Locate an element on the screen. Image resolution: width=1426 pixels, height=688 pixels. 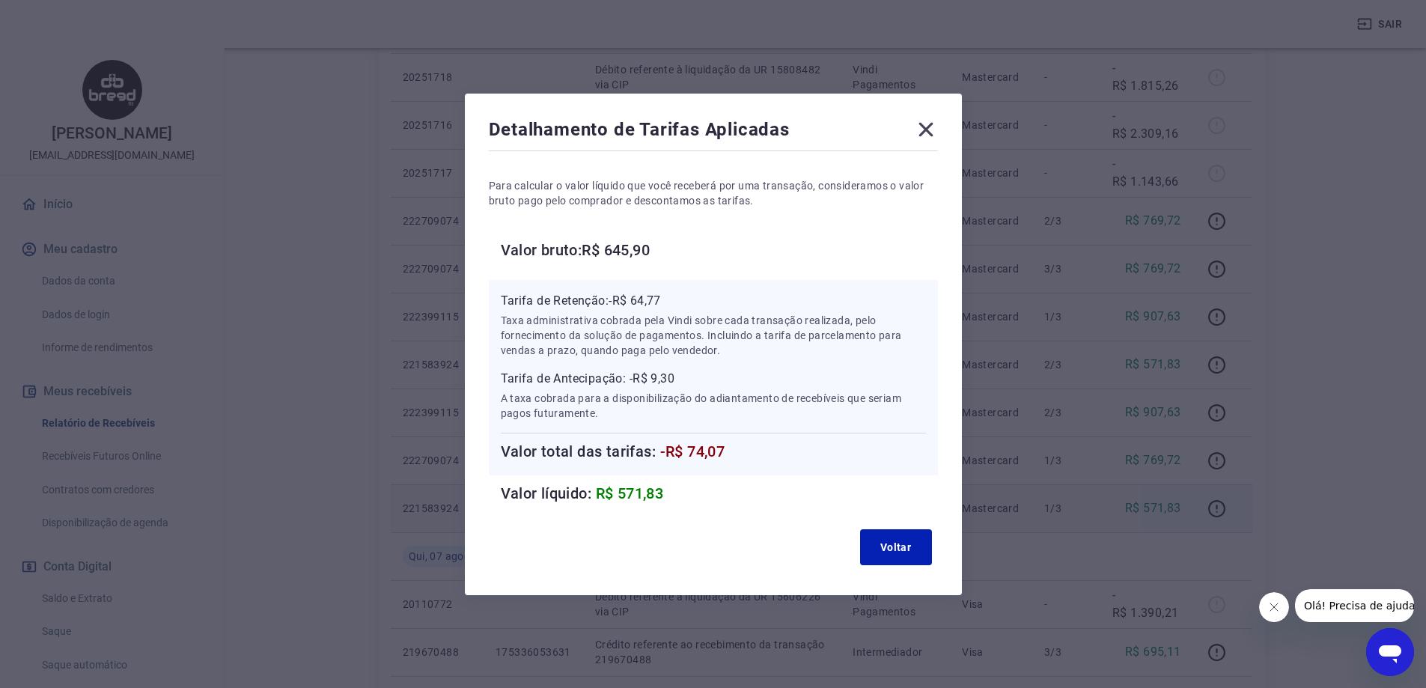
span: -R$ 74,07 is located at coordinates (692, 451).